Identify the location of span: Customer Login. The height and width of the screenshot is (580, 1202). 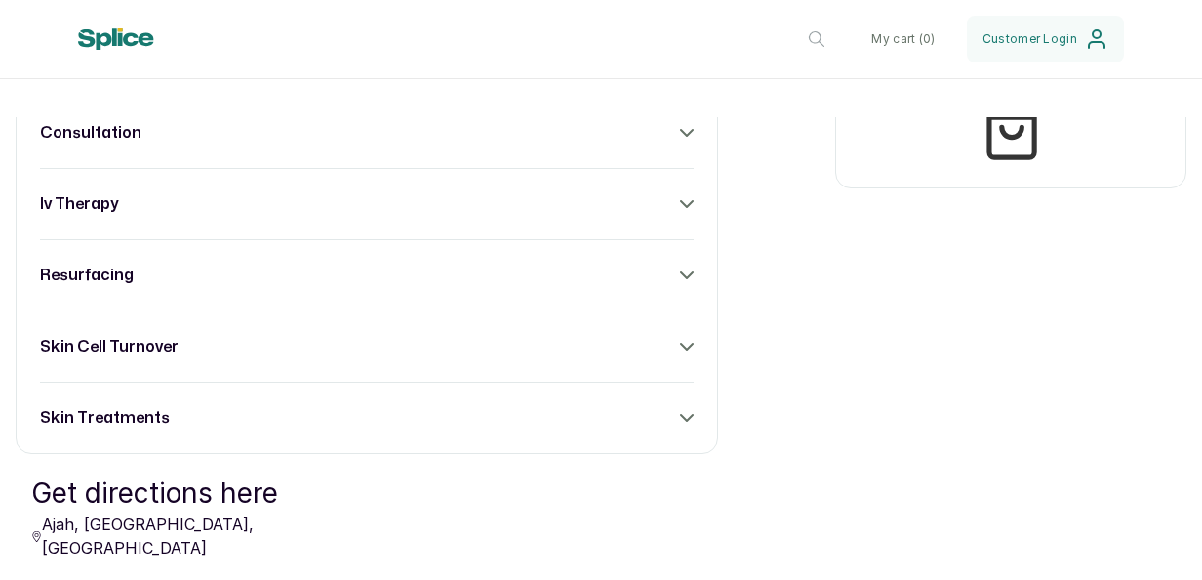
(1029, 39).